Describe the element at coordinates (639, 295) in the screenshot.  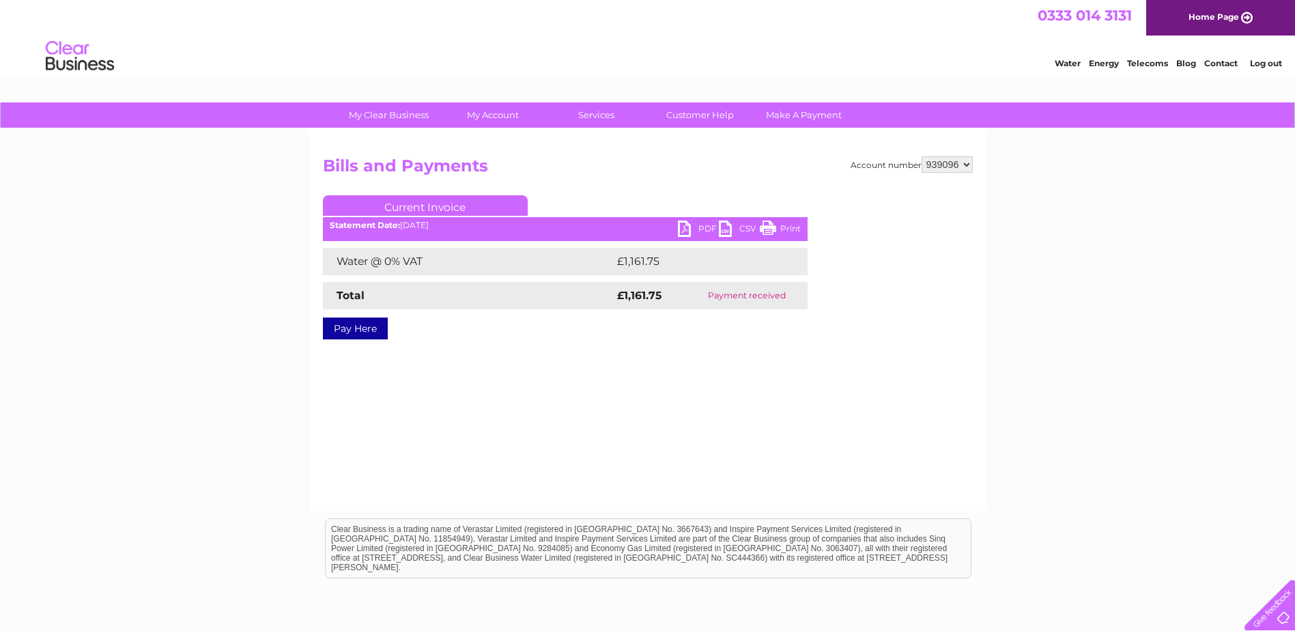
I see `strong: £1,161.75` at that location.